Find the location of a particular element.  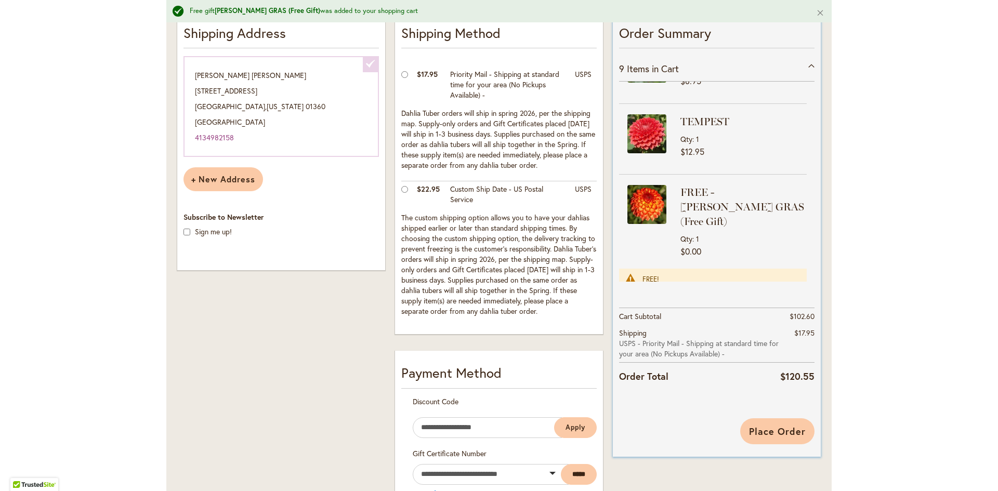

span: Items in Cart is located at coordinates (653, 69).